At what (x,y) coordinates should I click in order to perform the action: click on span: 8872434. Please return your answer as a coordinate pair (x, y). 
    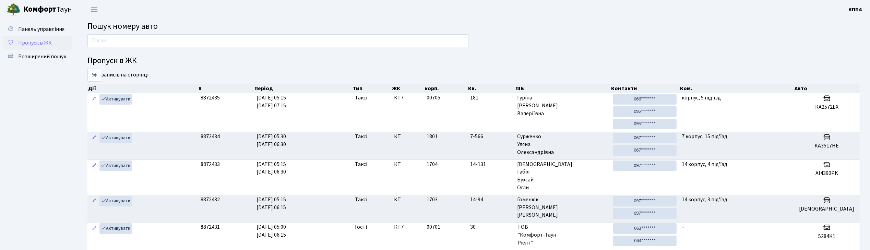
    Looking at the image, I should click on (210, 136).